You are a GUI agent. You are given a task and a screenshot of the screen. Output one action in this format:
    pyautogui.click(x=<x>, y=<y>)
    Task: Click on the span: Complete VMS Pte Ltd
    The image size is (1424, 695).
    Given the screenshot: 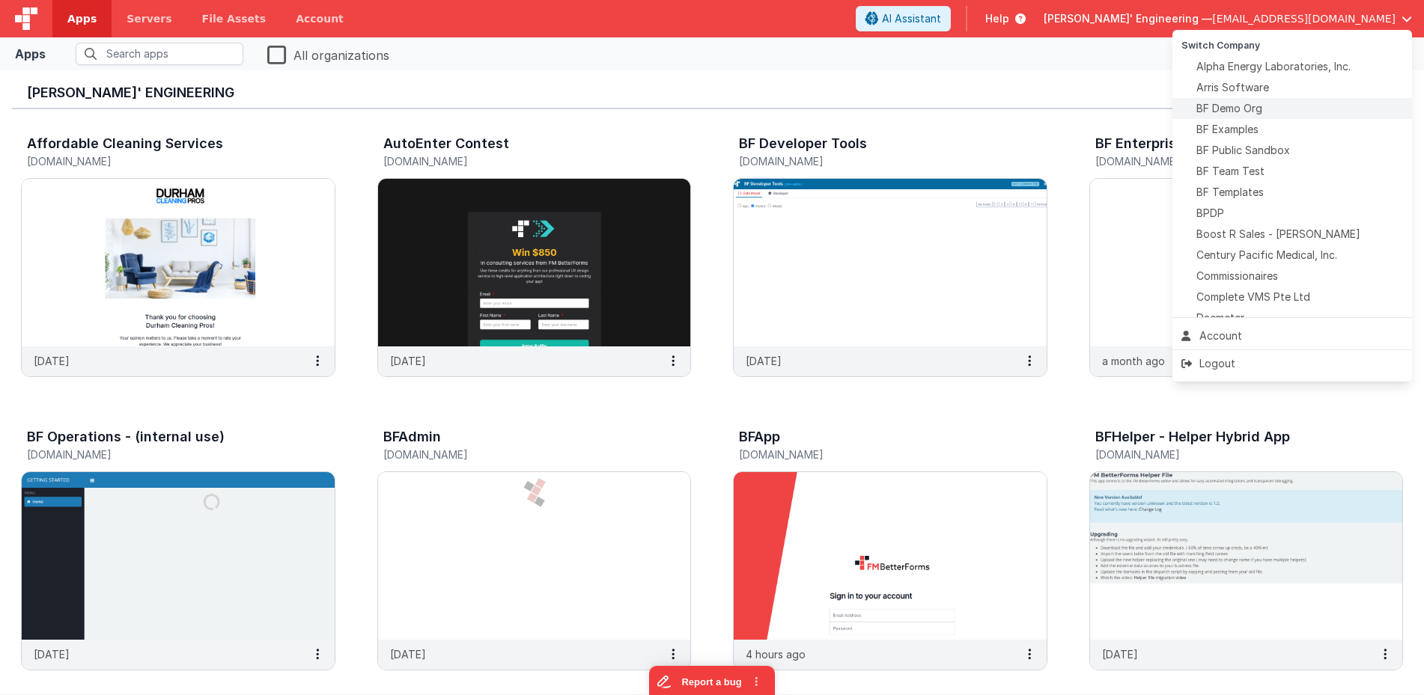 What is the action you would take?
    pyautogui.click(x=1253, y=297)
    